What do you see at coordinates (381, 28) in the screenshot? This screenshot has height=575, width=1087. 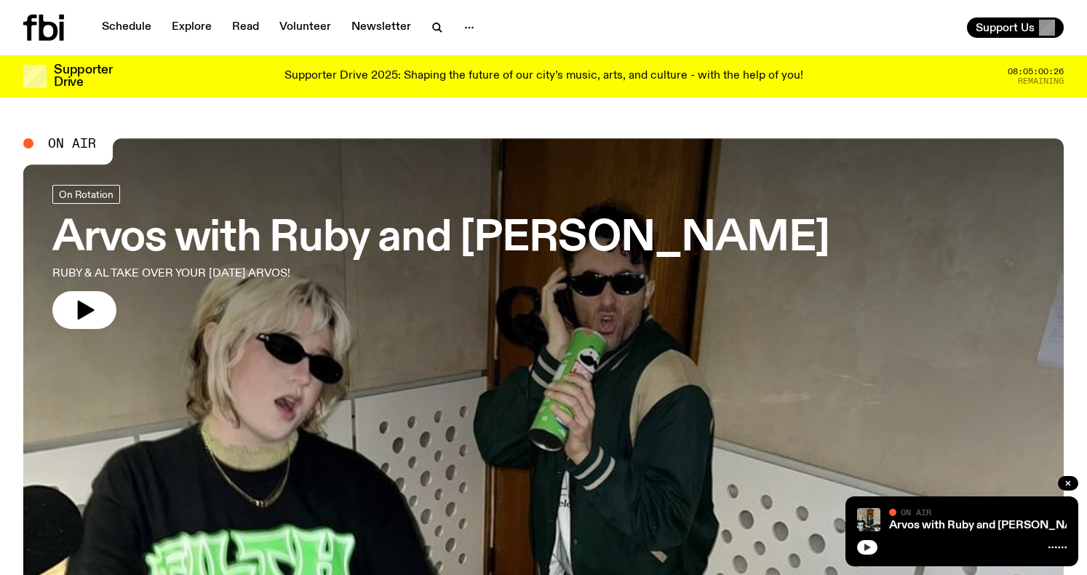 I see `a: Newsletter` at bounding box center [381, 28].